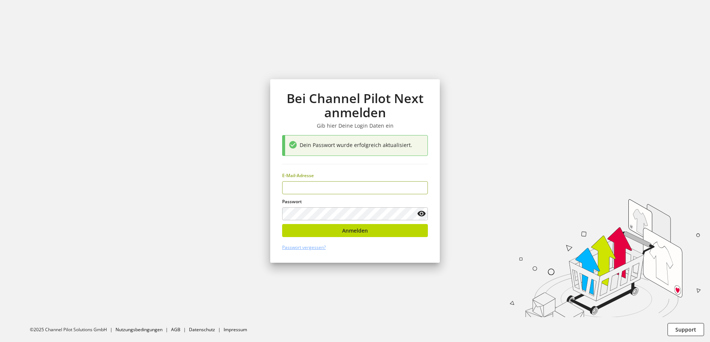 This screenshot has width=710, height=342. Describe the element at coordinates (298, 175) in the screenshot. I see `span: E-Mail-Adresse` at that location.